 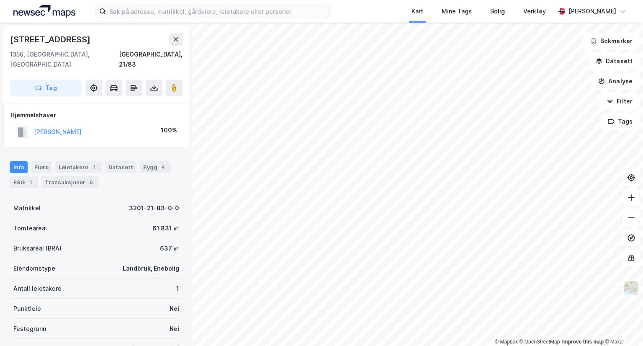 What do you see at coordinates (46, 88) in the screenshot?
I see `button: Tag` at bounding box center [46, 88].